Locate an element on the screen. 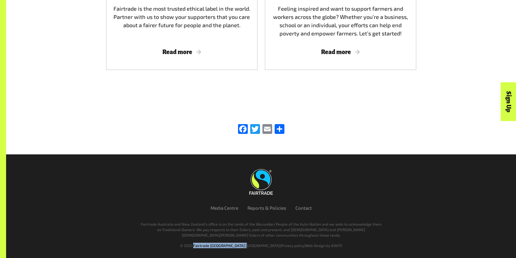 The height and width of the screenshot is (258, 516). a: Contact is located at coordinates (304, 208).